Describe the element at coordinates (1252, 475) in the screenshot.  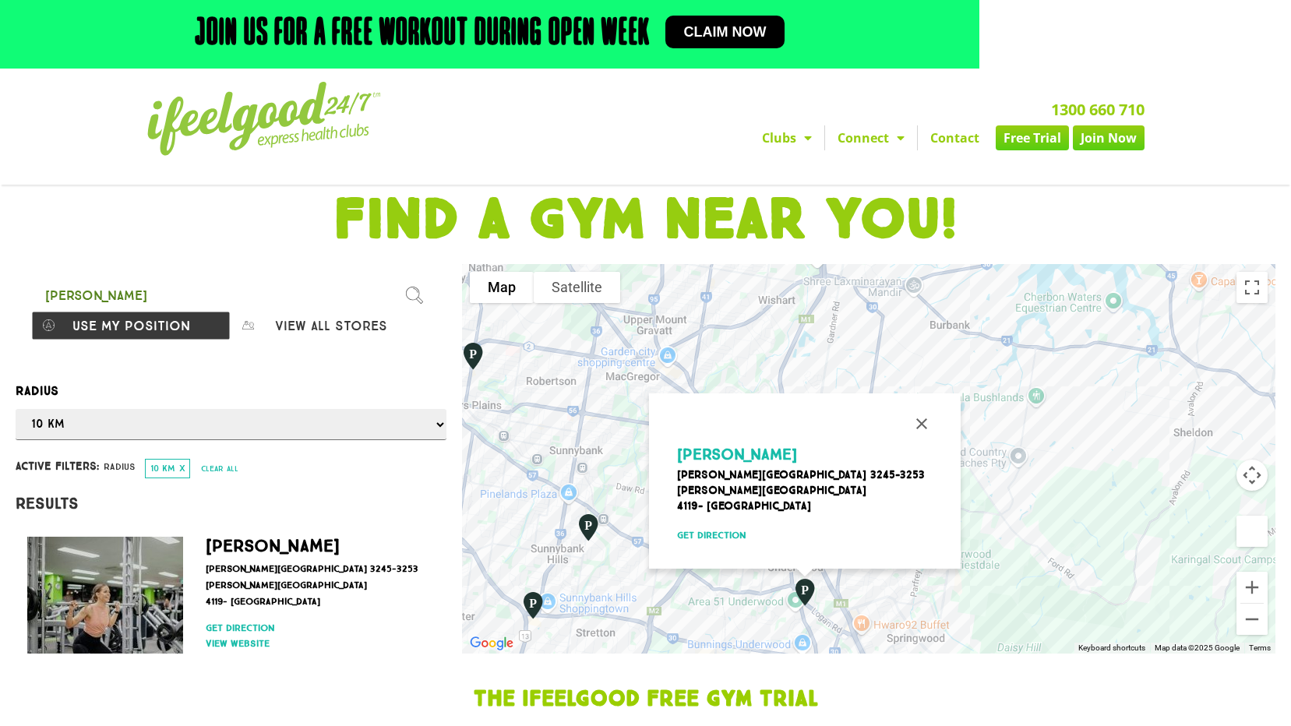
I see `button: Map camera controls` at that location.